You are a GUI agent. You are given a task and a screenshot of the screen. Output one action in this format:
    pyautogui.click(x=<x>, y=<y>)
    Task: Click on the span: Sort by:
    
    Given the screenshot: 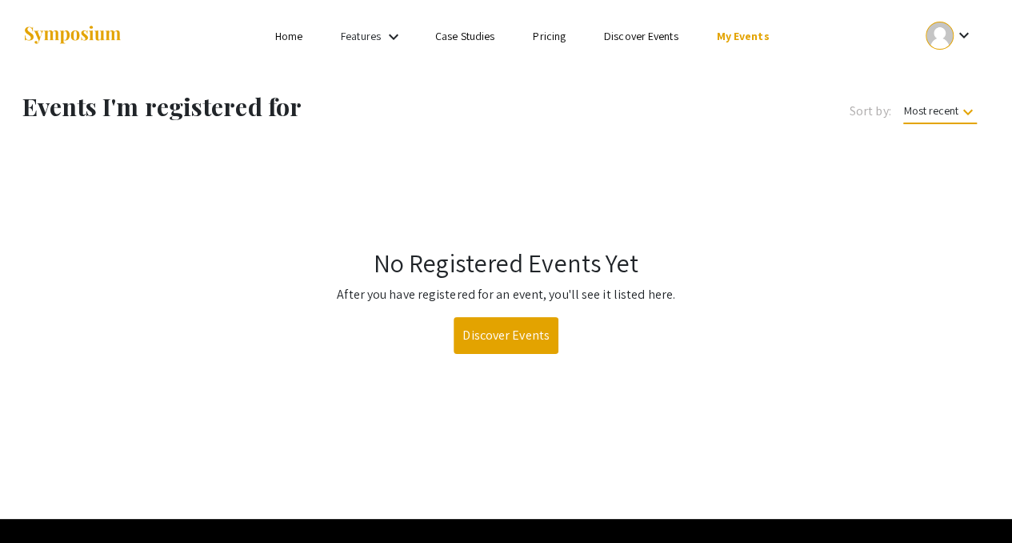 What is the action you would take?
    pyautogui.click(x=871, y=111)
    